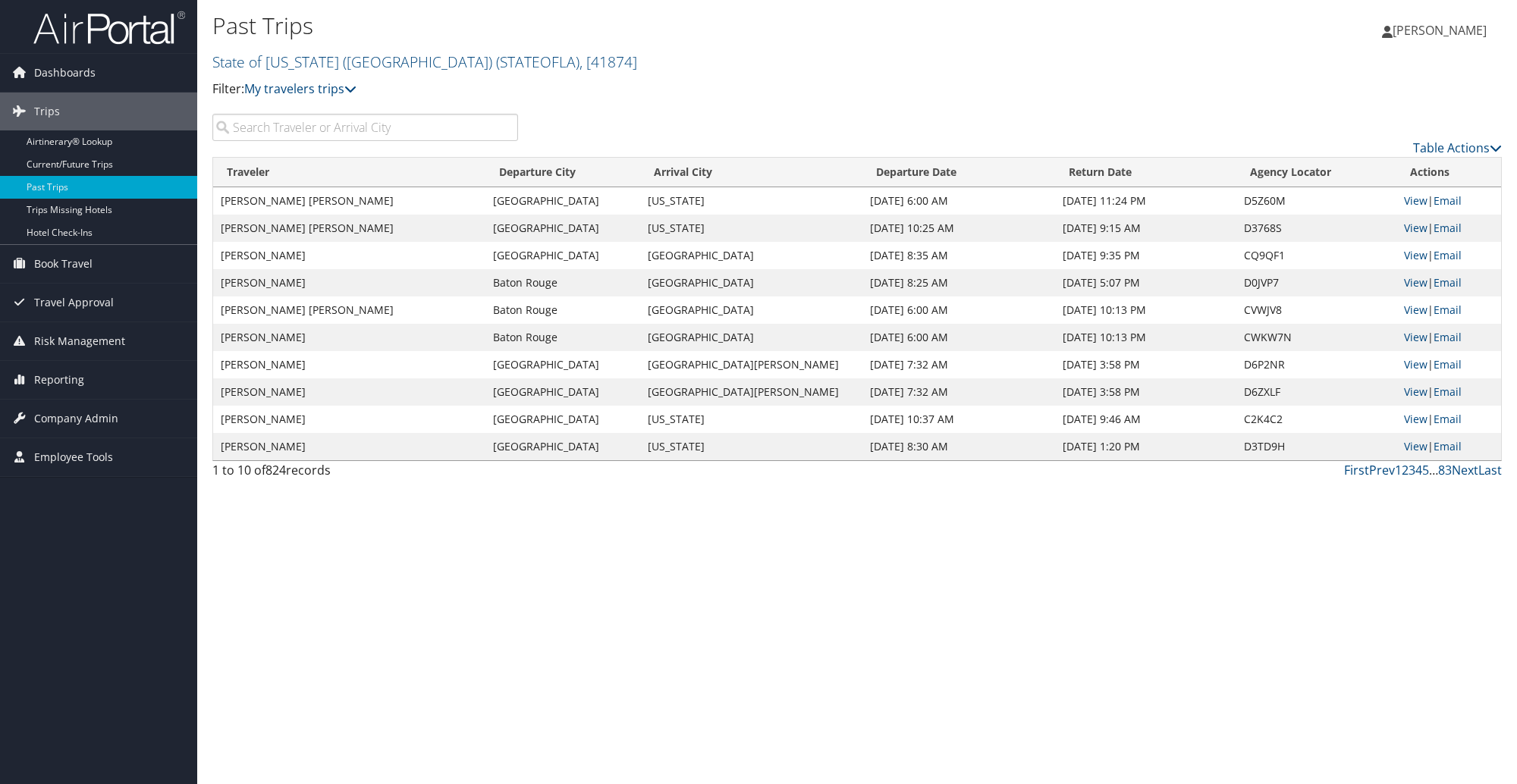 The height and width of the screenshot is (784, 1517). I want to click on span: Reporting, so click(59, 380).